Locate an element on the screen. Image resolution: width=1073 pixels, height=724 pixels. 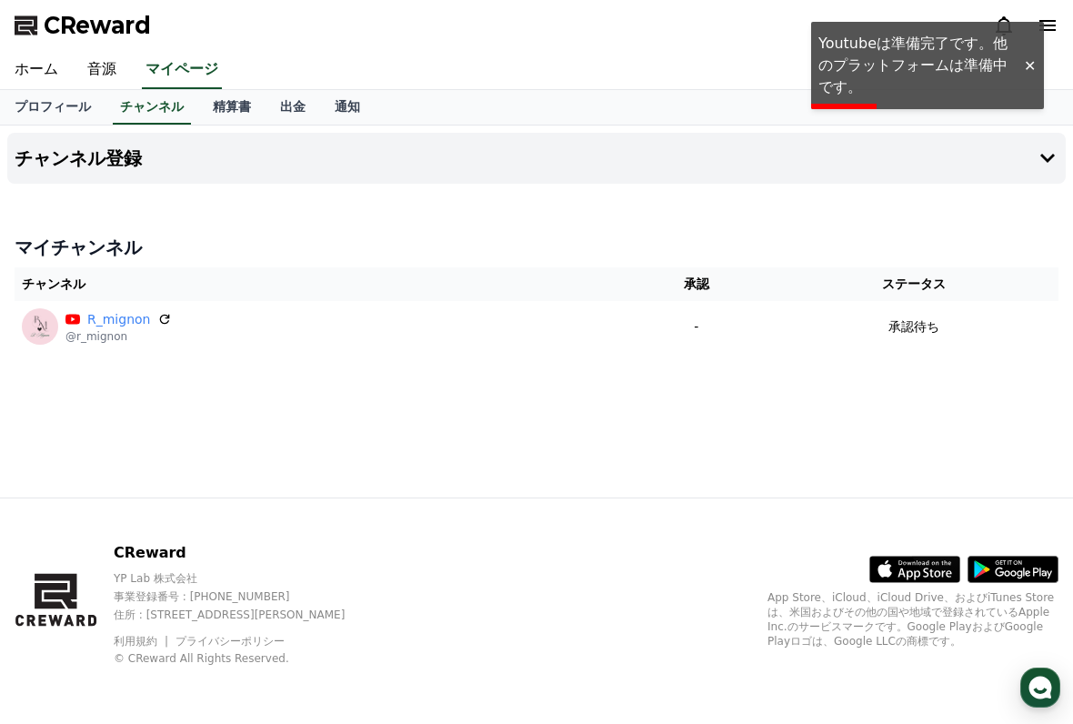
p: CReward is located at coordinates (245, 553).